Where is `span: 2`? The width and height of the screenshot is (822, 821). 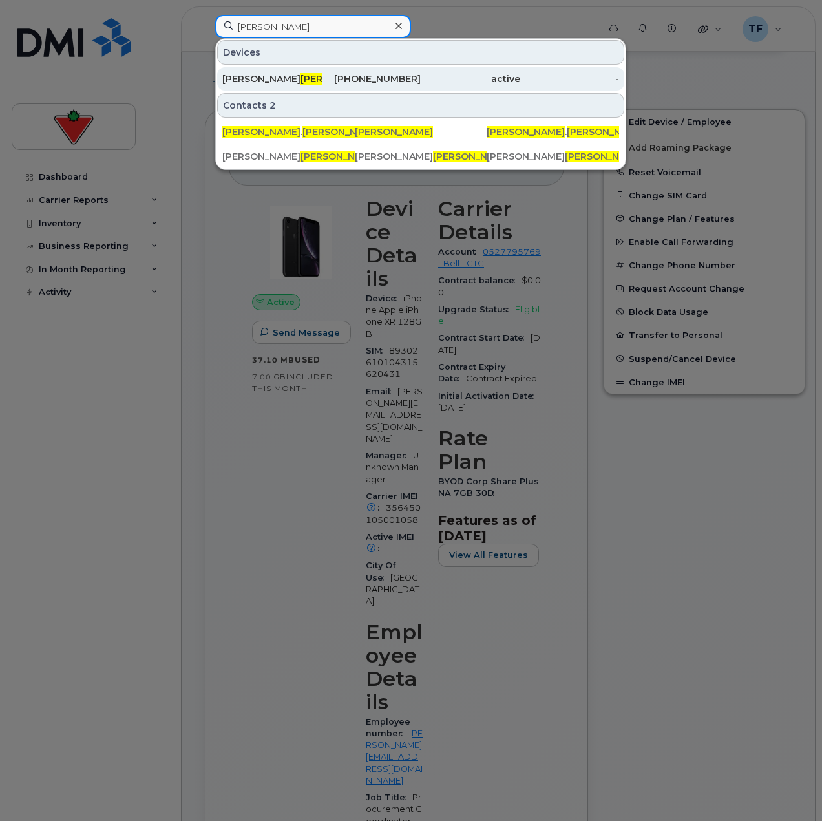 span: 2 is located at coordinates (273, 105).